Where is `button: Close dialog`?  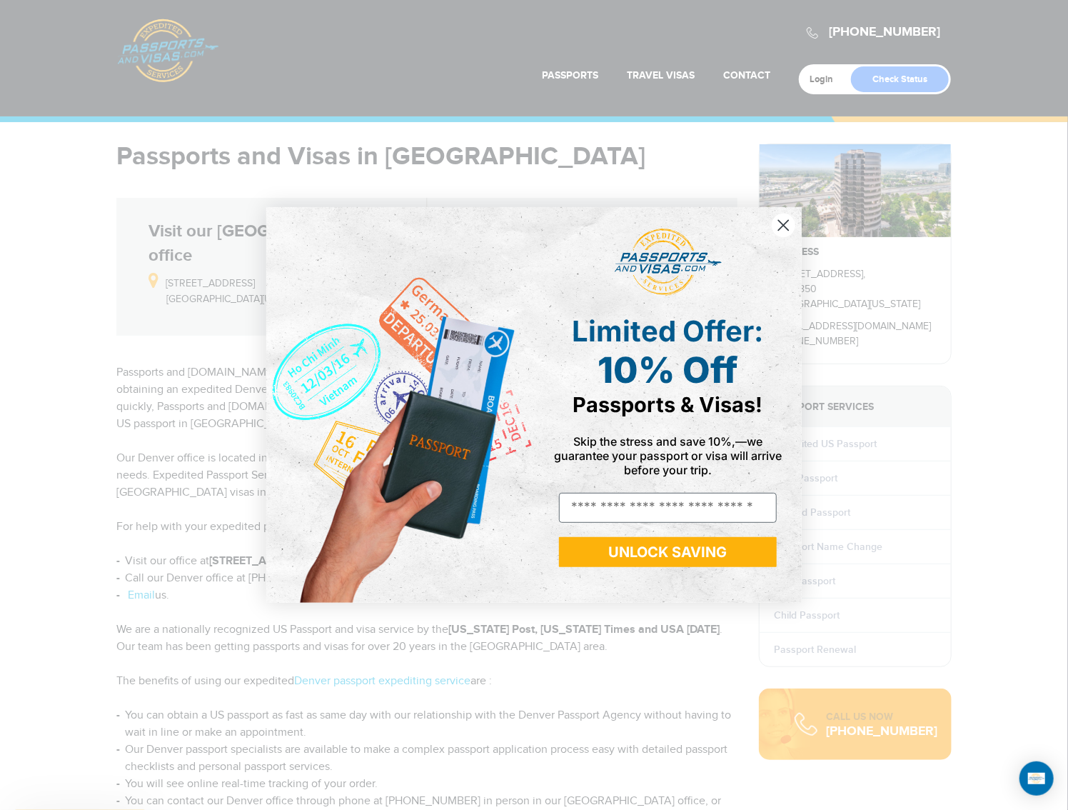 button: Close dialog is located at coordinates (783, 225).